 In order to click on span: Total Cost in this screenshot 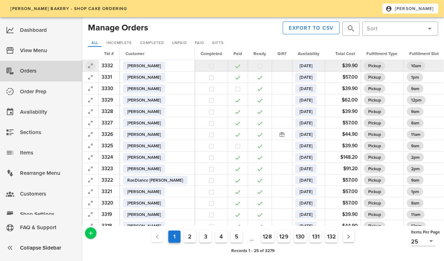, I will do `click(345, 54)`.